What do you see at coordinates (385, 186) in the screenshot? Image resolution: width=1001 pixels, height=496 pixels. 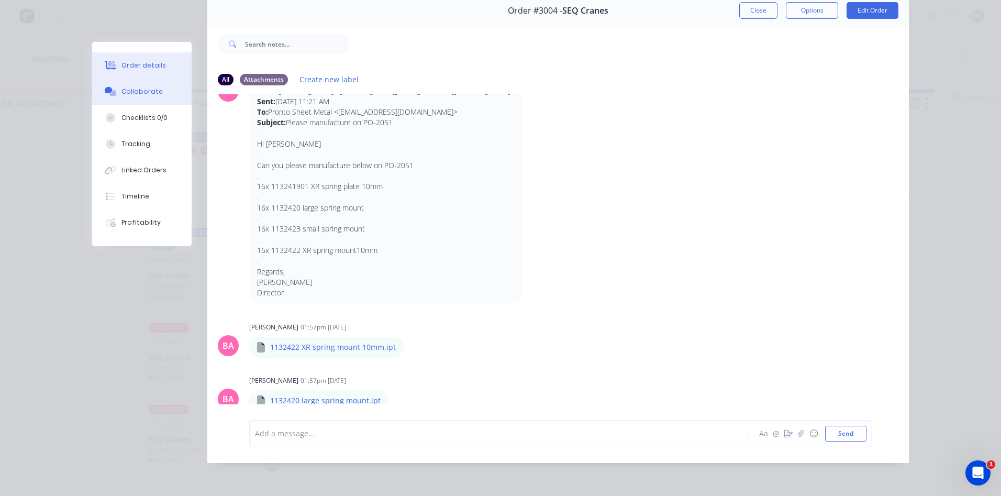 I see `p: 16x 113241901 XR spring plate 10mm` at bounding box center [385, 186].